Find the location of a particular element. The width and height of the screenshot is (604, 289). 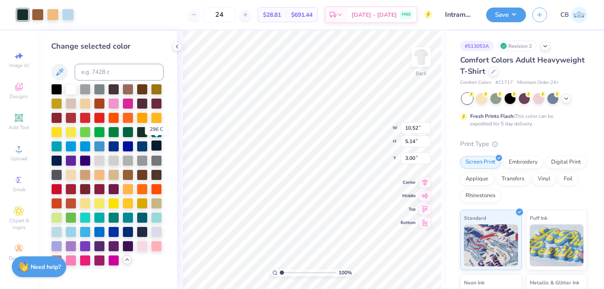

span: Add Text is located at coordinates (19, 127).